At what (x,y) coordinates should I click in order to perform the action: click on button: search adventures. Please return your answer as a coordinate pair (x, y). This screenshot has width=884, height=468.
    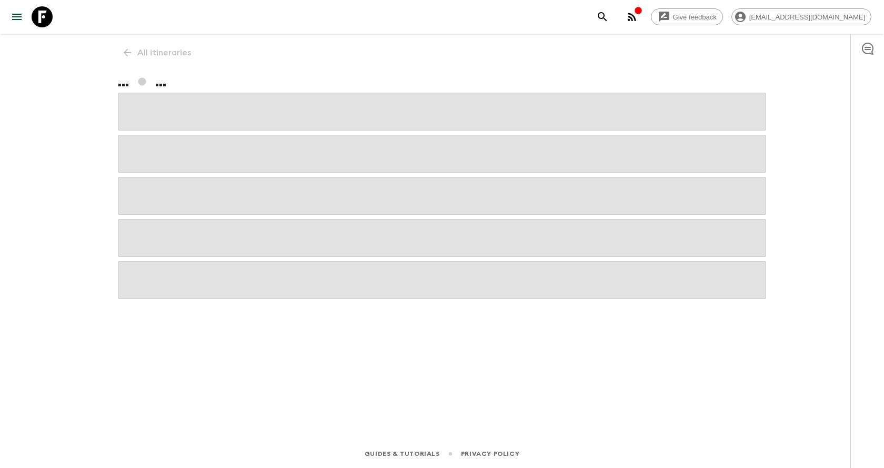
    Looking at the image, I should click on (603, 17).